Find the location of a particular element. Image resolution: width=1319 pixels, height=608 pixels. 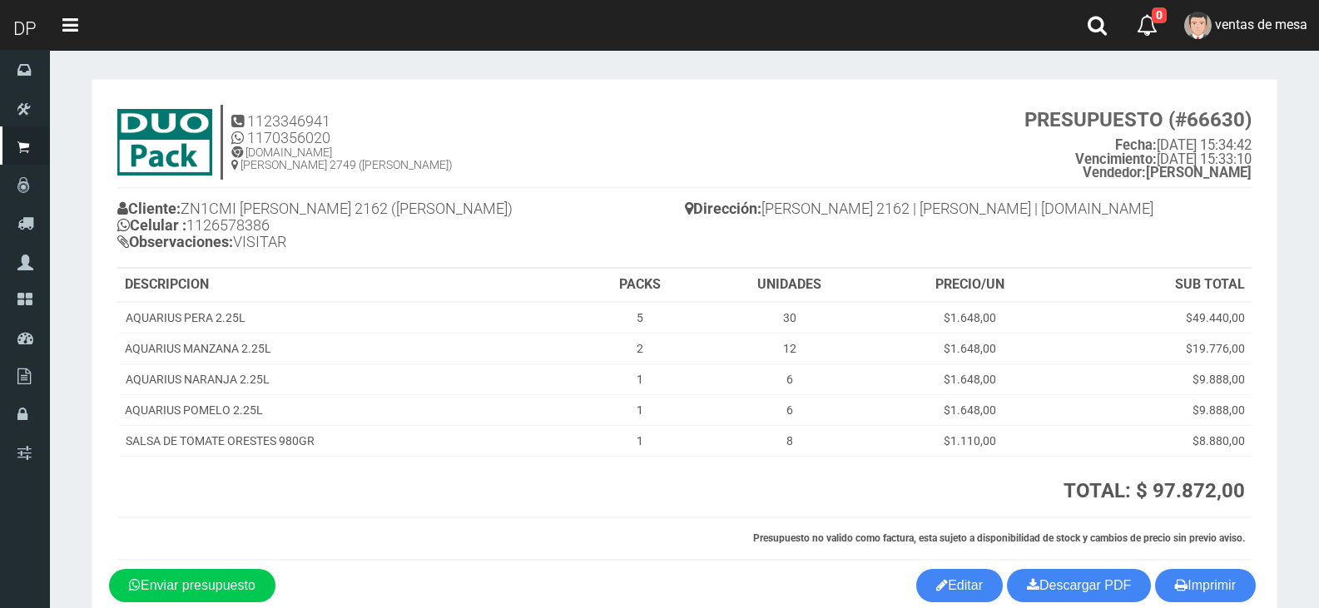

img: 9k= is located at coordinates (165, 142).